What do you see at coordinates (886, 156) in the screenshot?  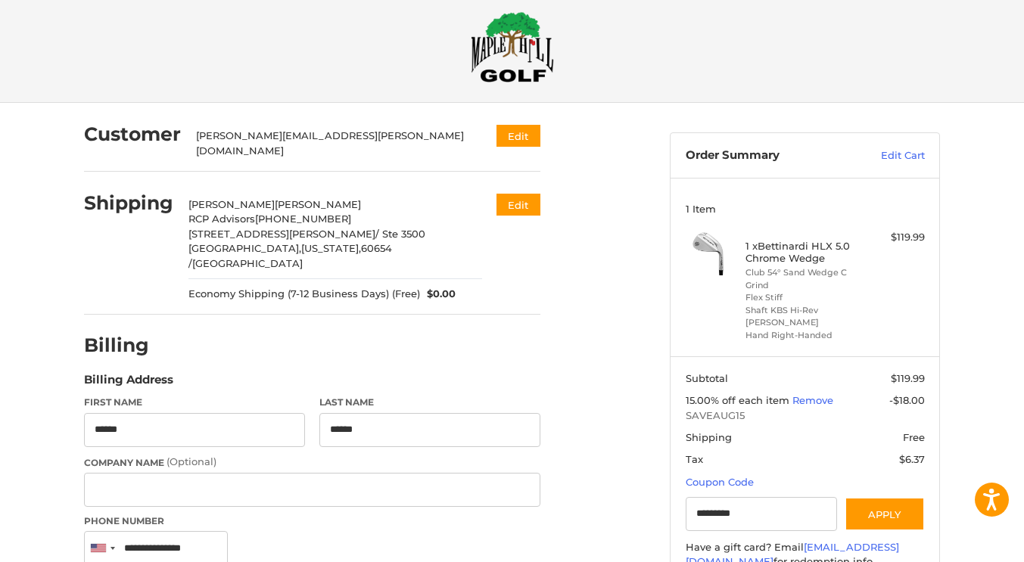 I see `a: Edit Cart` at bounding box center [886, 156].